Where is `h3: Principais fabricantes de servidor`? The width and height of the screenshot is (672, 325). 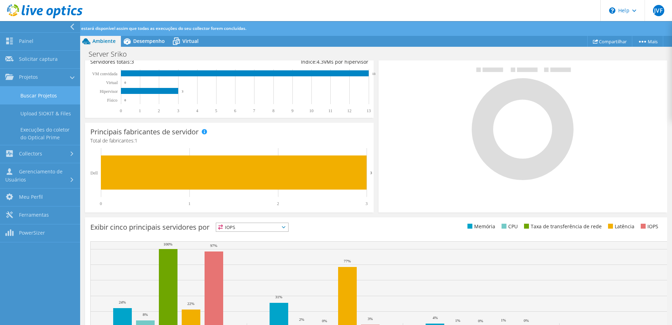
h3: Principais fabricantes de servidor is located at coordinates (144, 132).